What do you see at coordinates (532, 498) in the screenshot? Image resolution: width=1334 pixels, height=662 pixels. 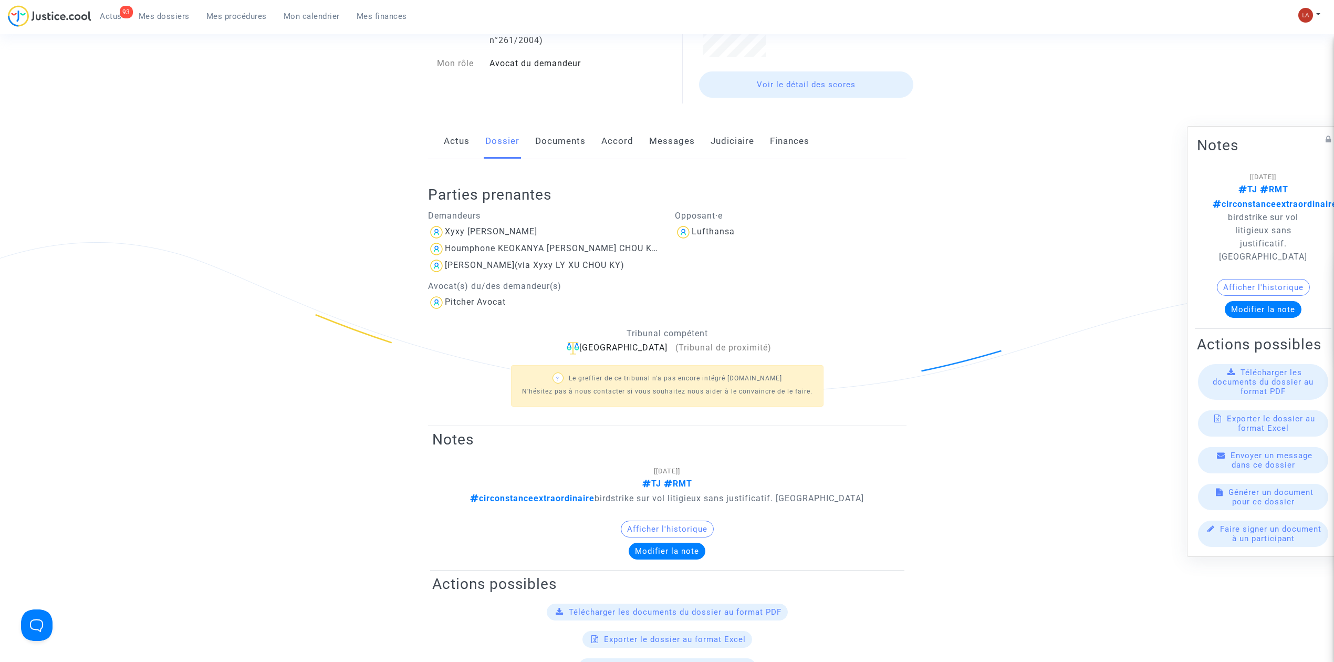 I see `span: circonstanceextraordinaire` at bounding box center [532, 498].